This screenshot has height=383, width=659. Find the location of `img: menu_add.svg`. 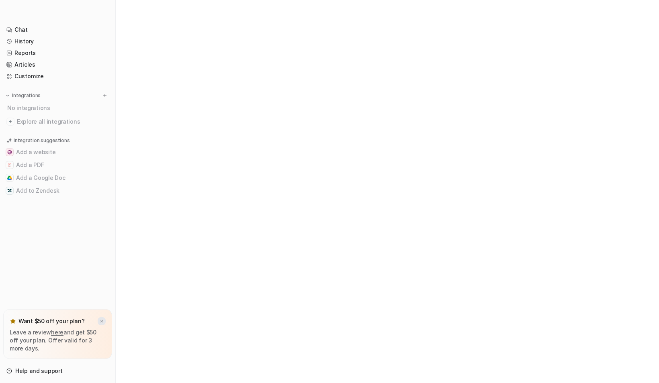

img: menu_add.svg is located at coordinates (105, 96).